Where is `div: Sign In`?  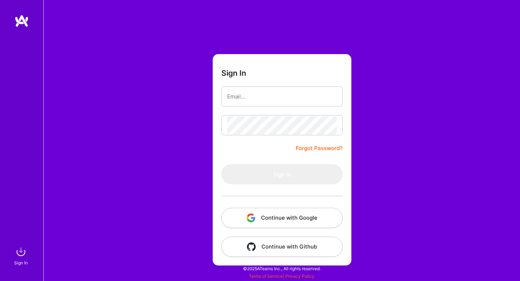
div: Sign In is located at coordinates (21, 263).